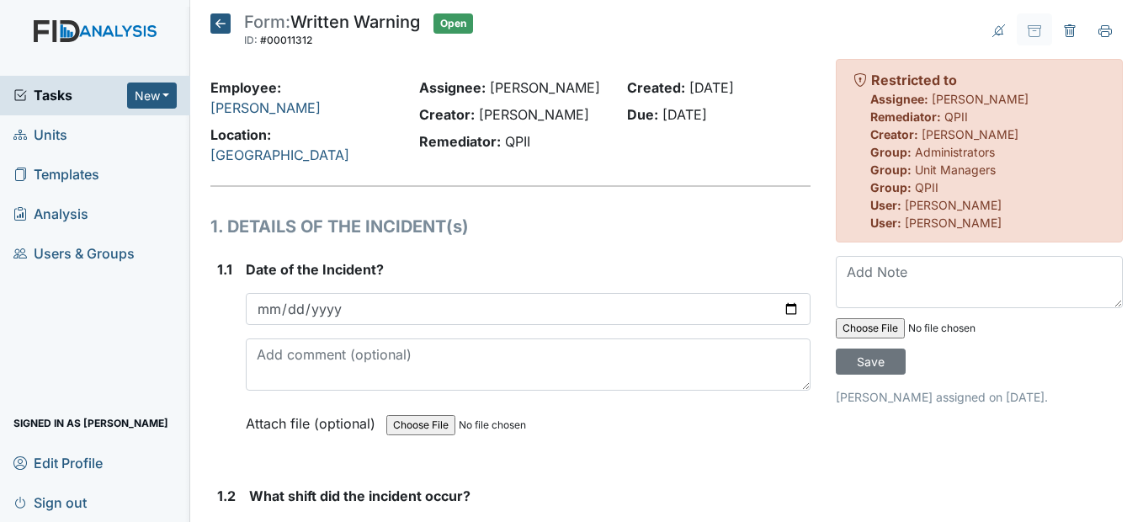 This screenshot has width=1143, height=522. I want to click on span: Users & Groups, so click(74, 253).